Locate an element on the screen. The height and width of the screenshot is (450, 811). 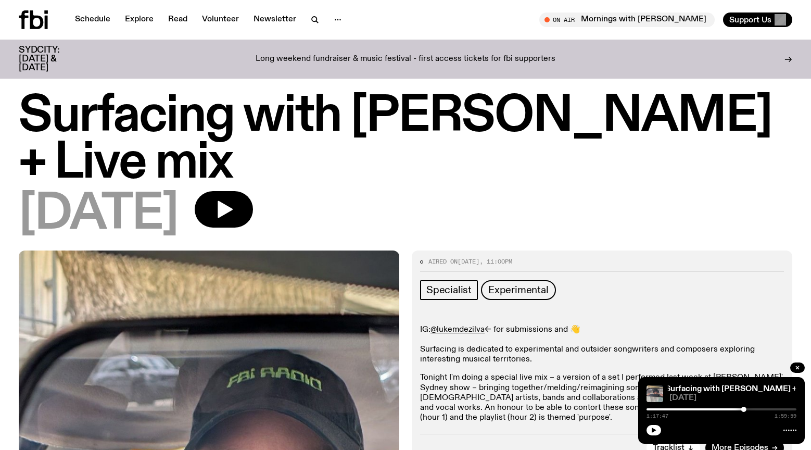
span: 1:17:47 is located at coordinates (657, 416).